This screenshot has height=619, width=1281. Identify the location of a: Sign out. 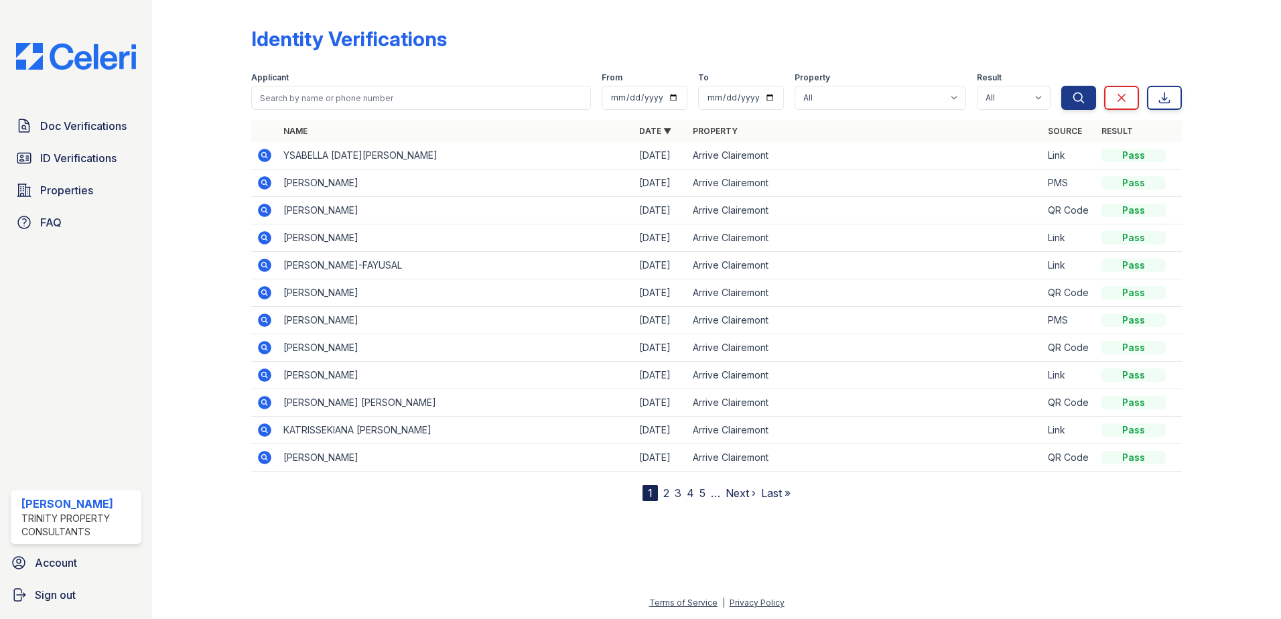
(76, 595).